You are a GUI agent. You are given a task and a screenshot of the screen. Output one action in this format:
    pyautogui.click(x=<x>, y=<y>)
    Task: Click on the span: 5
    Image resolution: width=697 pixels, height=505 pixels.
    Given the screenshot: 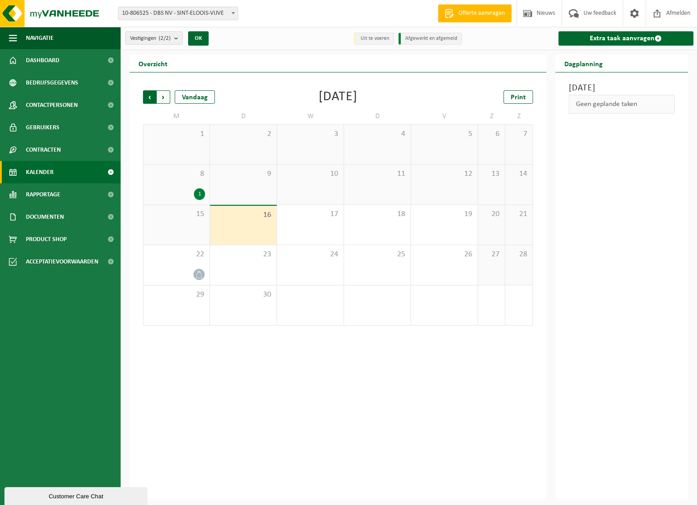 What is the action you would take?
    pyautogui.click(x=444, y=134)
    